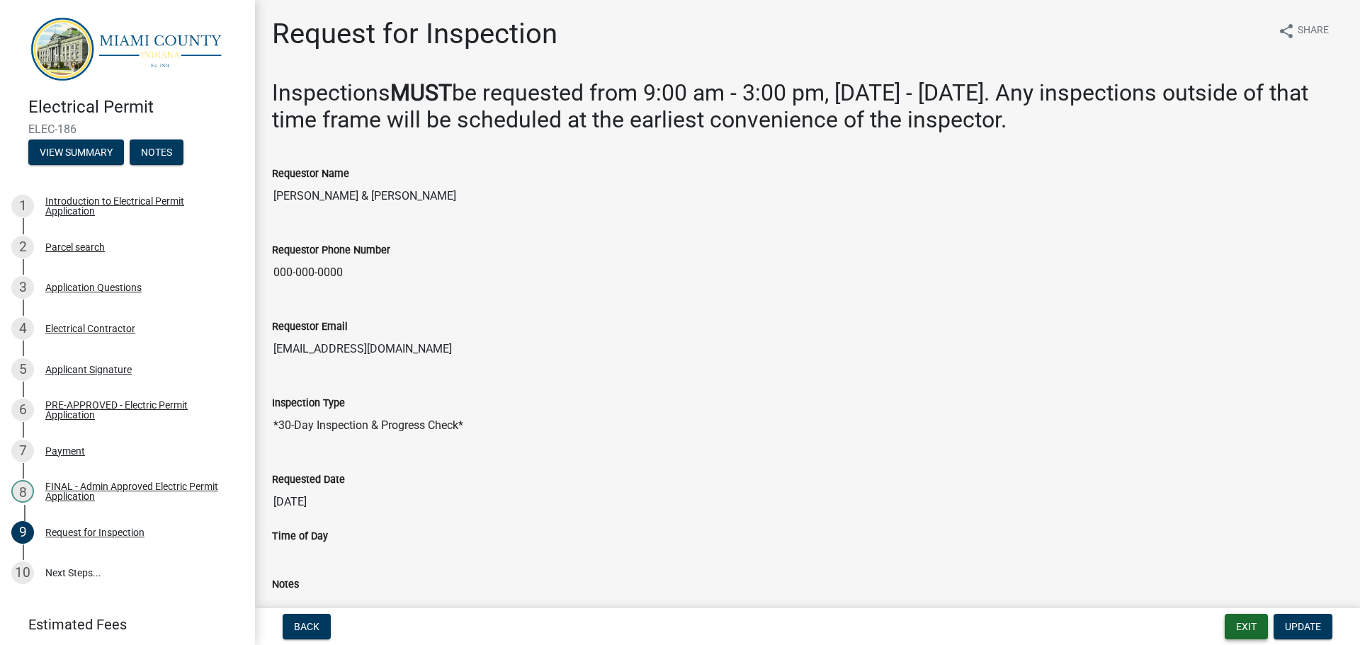  Describe the element at coordinates (309, 327) in the screenshot. I see `label: Requestor Email` at that location.